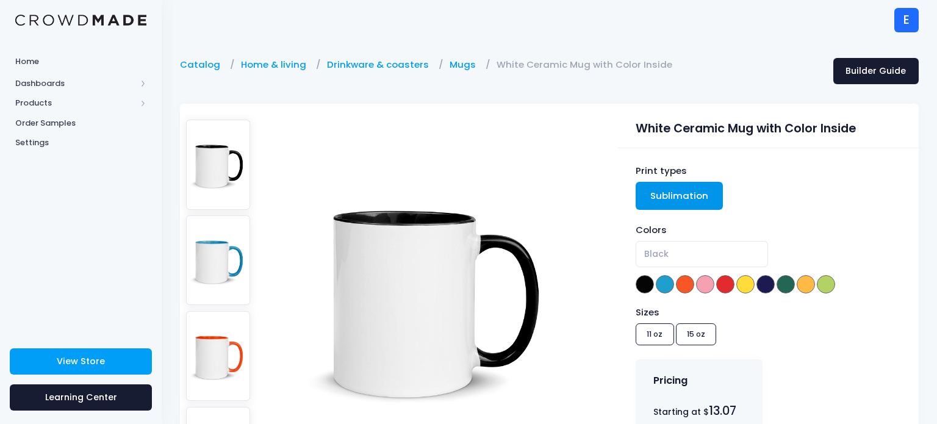 The height and width of the screenshot is (424, 937). Describe the element at coordinates (81, 20) in the screenshot. I see `img: Logo` at that location.